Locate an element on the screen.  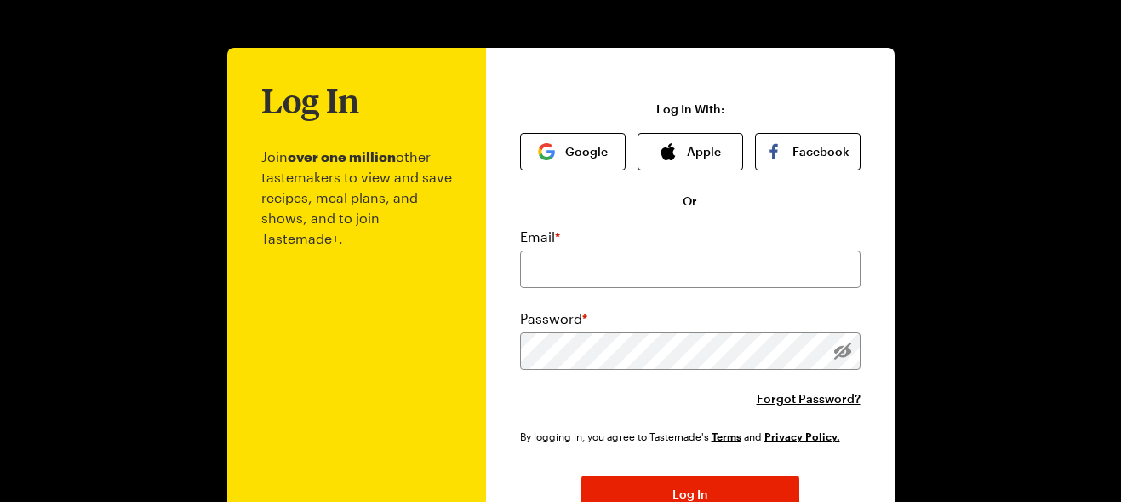
button: Forgot Password? is located at coordinates (809, 399).